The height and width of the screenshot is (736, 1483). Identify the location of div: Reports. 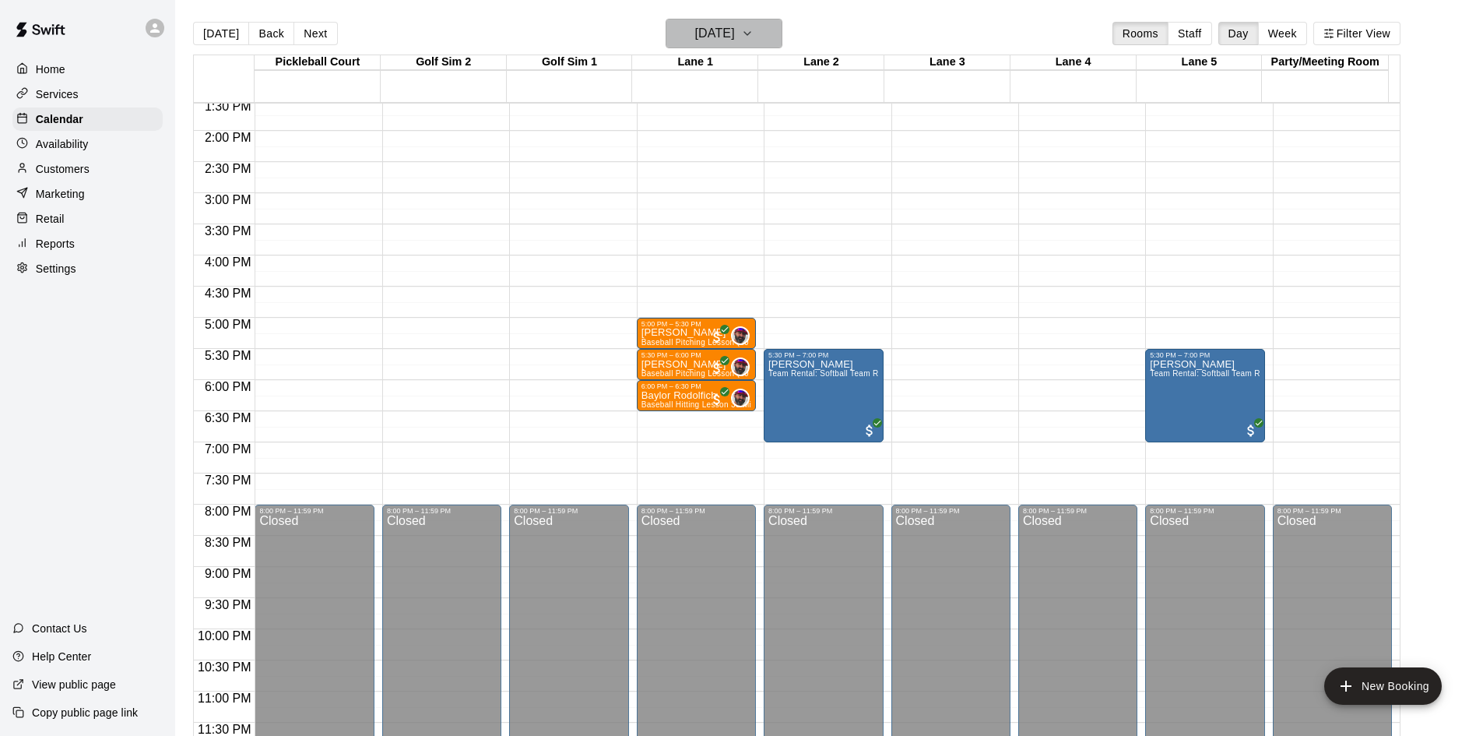
(87, 244).